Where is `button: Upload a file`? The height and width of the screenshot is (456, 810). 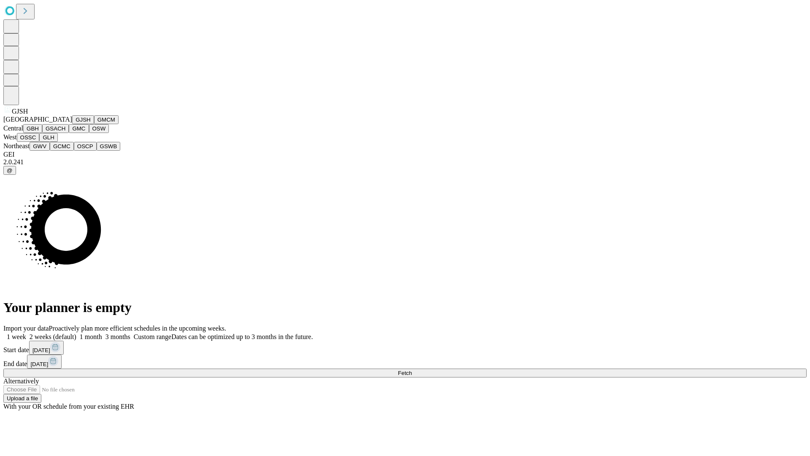
button: Upload a file is located at coordinates (22, 398).